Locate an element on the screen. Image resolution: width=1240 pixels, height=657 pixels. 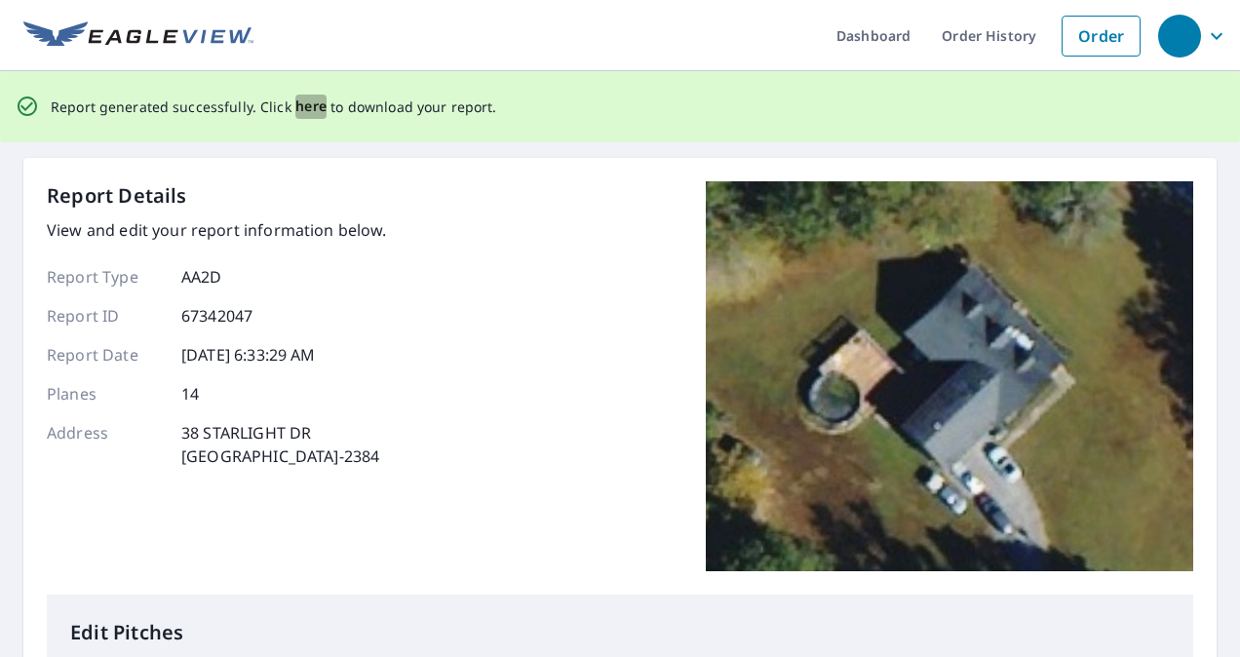
p: Edit Pitches is located at coordinates (620, 633).